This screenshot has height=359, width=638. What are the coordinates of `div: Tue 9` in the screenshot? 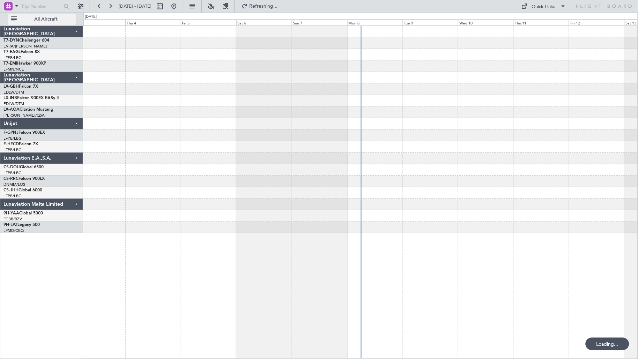 It's located at (430, 22).